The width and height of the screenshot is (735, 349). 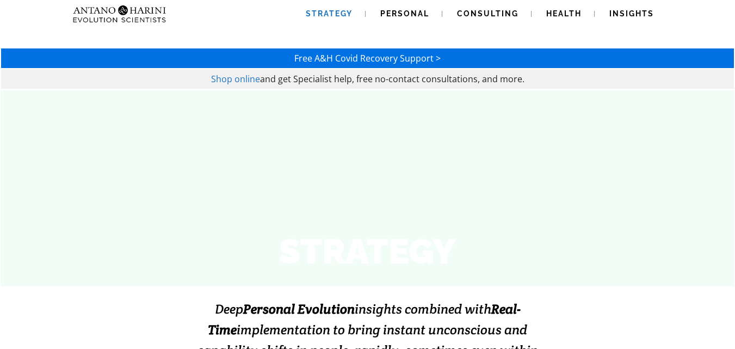 I want to click on span: and get Specialist help, free no-contact consultations, and more., so click(x=392, y=79).